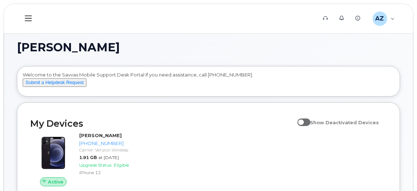 The width and height of the screenshot is (417, 191). I want to click on span: Show Deactivated Devices, so click(344, 123).